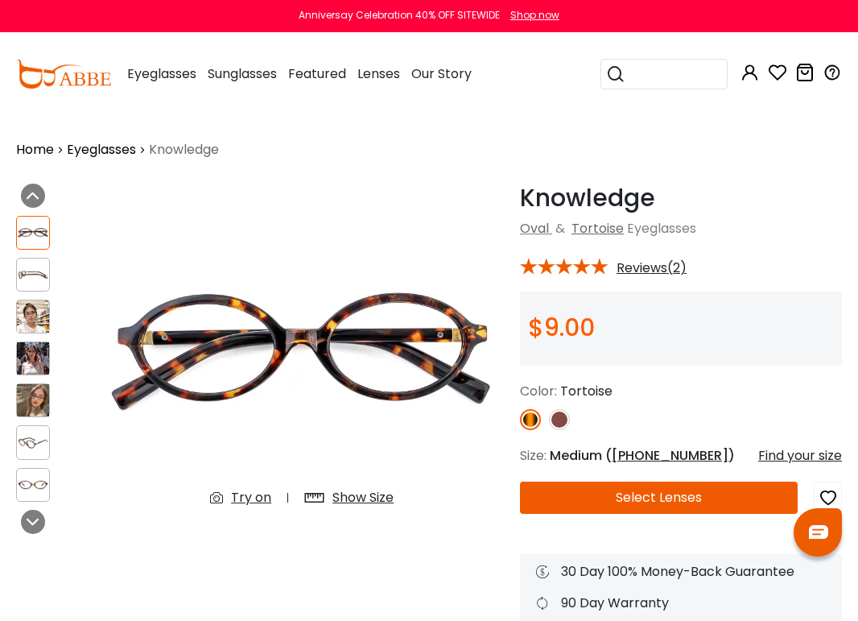 Image resolution: width=858 pixels, height=621 pixels. I want to click on div: Anniversay Celebration 40% OFF SITEWIDE, so click(399, 15).